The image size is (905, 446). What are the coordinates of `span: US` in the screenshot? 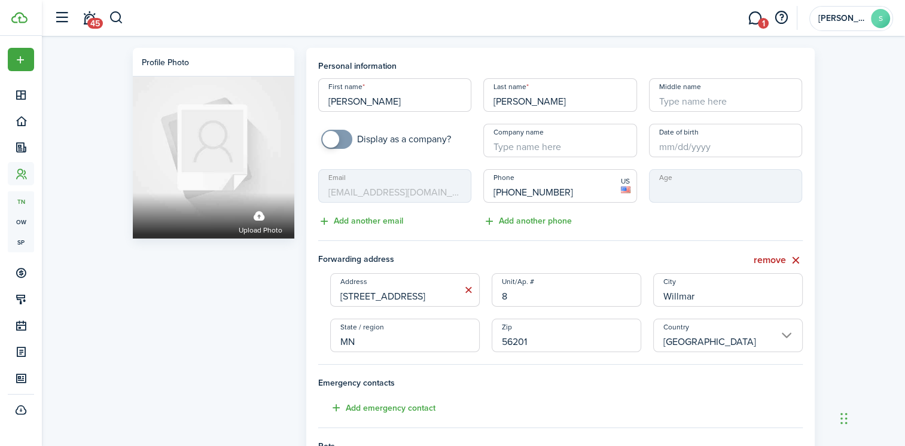 It's located at (625, 181).